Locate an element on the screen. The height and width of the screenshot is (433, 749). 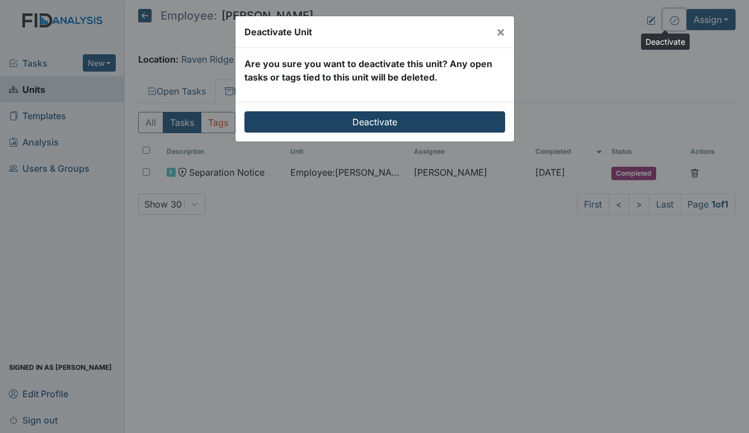
div: Deactivate is located at coordinates (666, 41).